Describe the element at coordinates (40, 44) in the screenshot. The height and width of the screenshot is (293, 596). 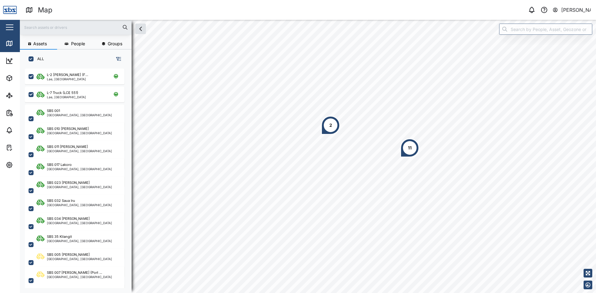
I see `span: Assets` at that location.